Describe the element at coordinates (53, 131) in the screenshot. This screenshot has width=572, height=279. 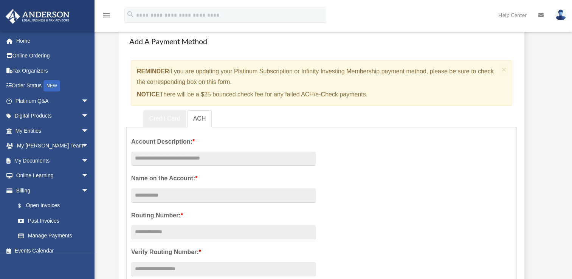
I see `a: My Entitiesarrow_drop_down` at that location.